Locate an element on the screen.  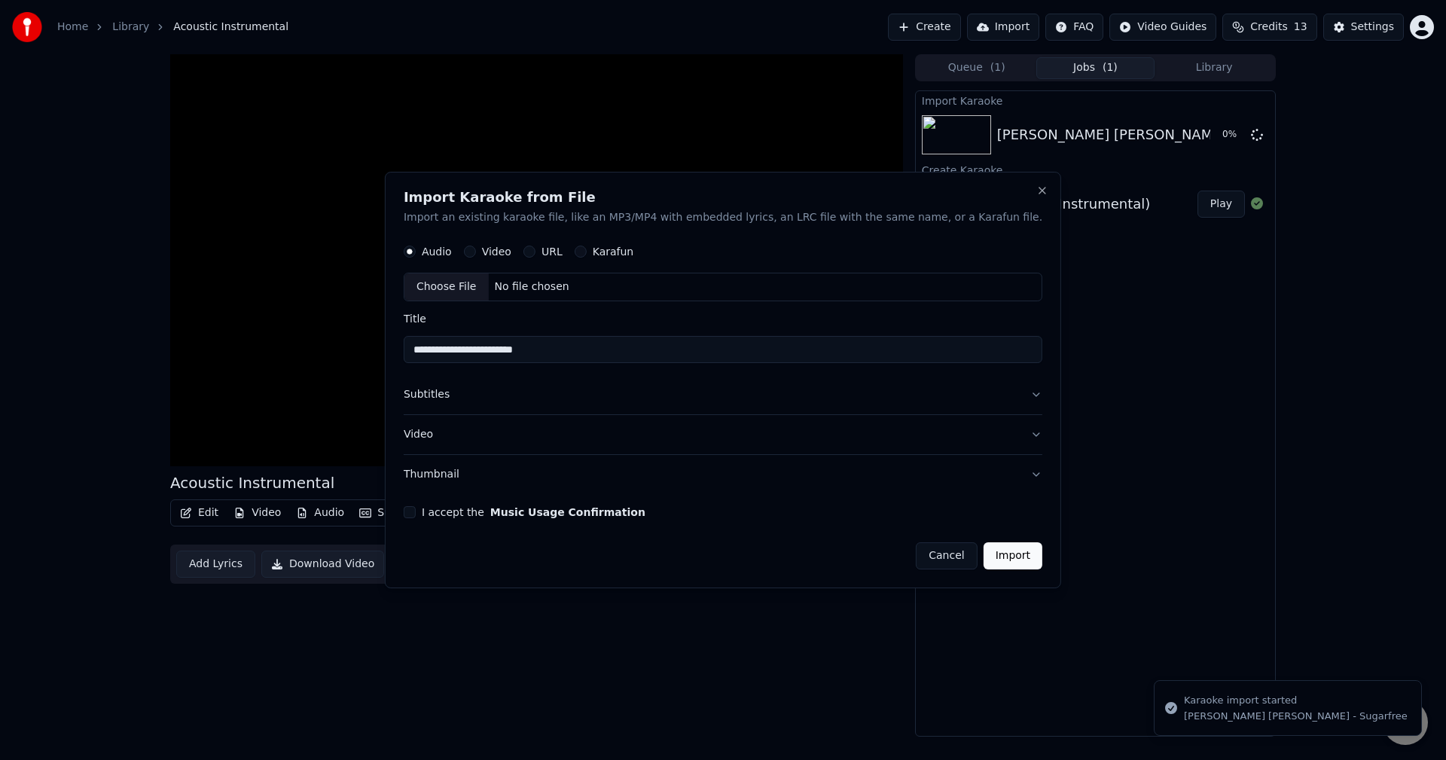
label: Title is located at coordinates (723, 319).